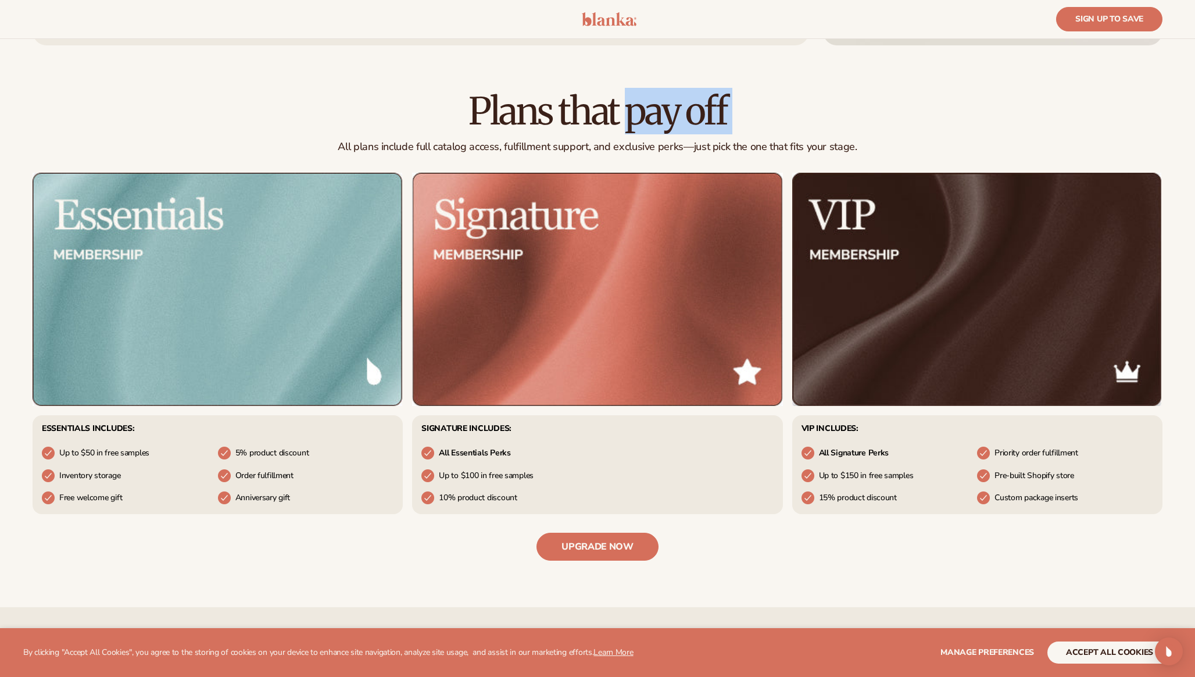 The image size is (1195, 677). What do you see at coordinates (1110, 652) in the screenshot?
I see `button: accept all cookies` at bounding box center [1110, 652].